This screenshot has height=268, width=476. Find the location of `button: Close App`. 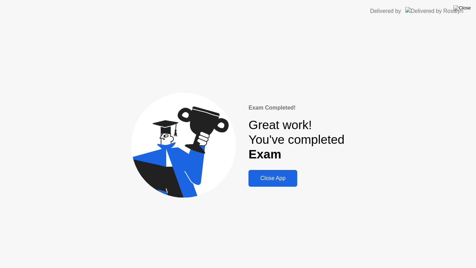

button: Close App is located at coordinates (273, 178).